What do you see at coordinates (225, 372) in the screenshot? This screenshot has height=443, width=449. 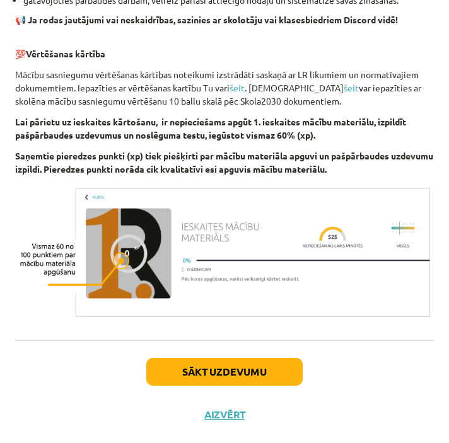 I see `button: Sākt uzdevumu` at bounding box center [225, 372].